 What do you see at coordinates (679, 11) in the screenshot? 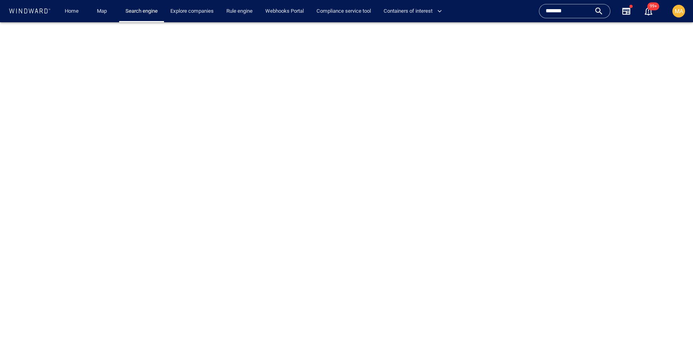
I see `span: MA` at bounding box center [679, 11].